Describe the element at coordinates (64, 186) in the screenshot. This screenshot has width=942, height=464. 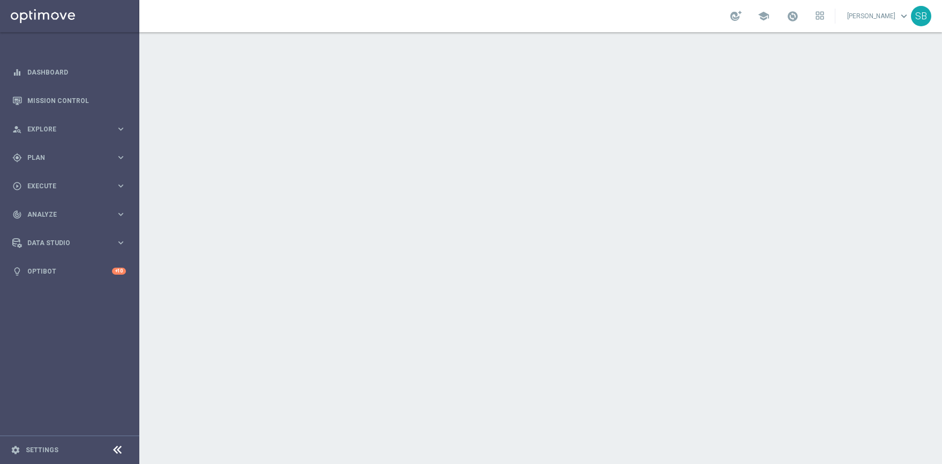
I see `div: Execute` at that location.